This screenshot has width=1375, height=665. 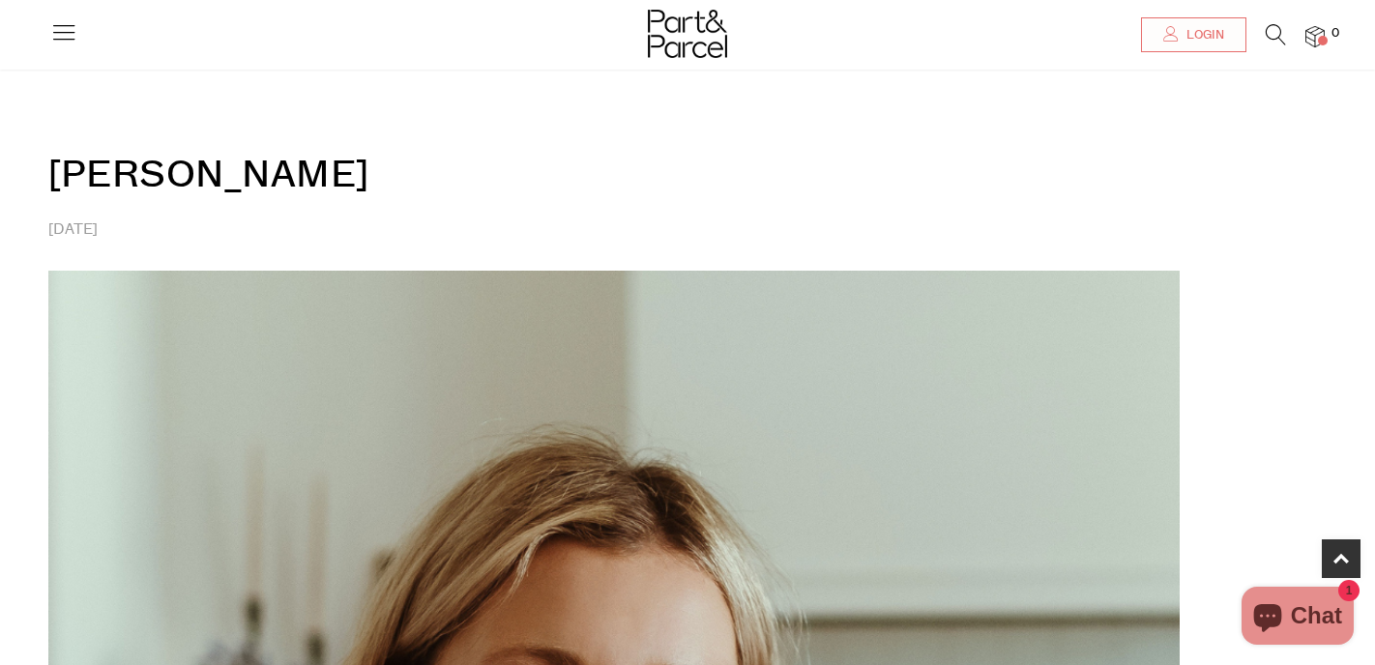 I want to click on span: 0, so click(x=1335, y=34).